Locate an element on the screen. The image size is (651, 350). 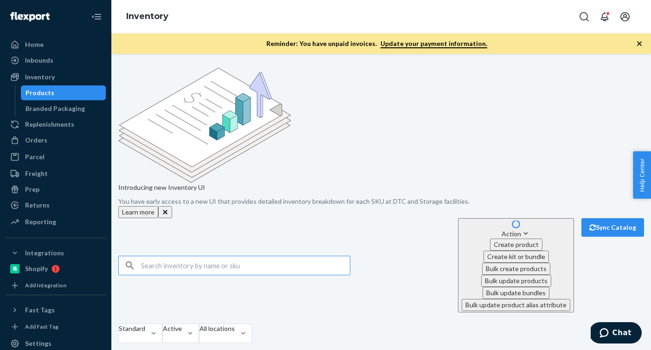
button: Learn more is located at coordinates (138, 212).